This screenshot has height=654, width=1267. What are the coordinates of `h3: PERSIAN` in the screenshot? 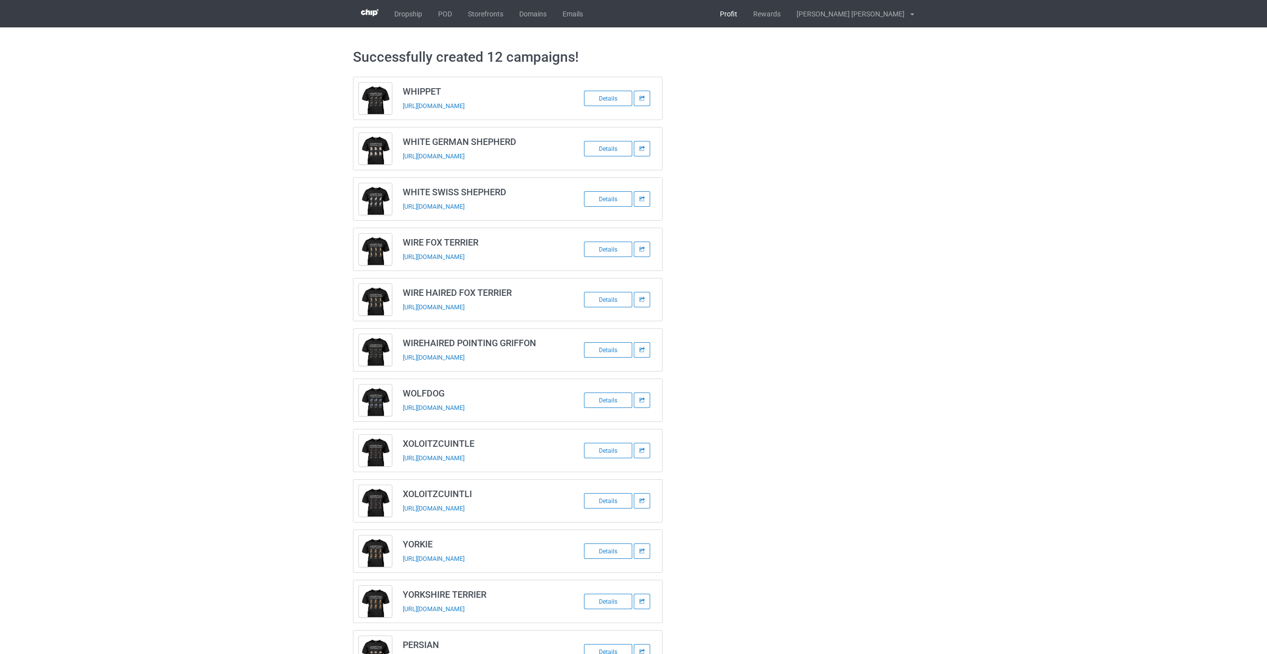 It's located at (482, 644).